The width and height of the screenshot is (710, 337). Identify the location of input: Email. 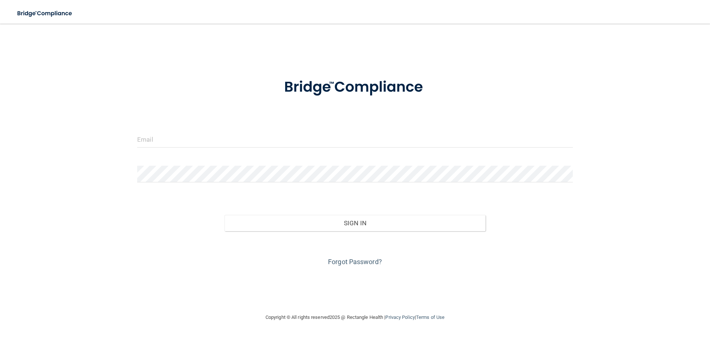
(355, 139).